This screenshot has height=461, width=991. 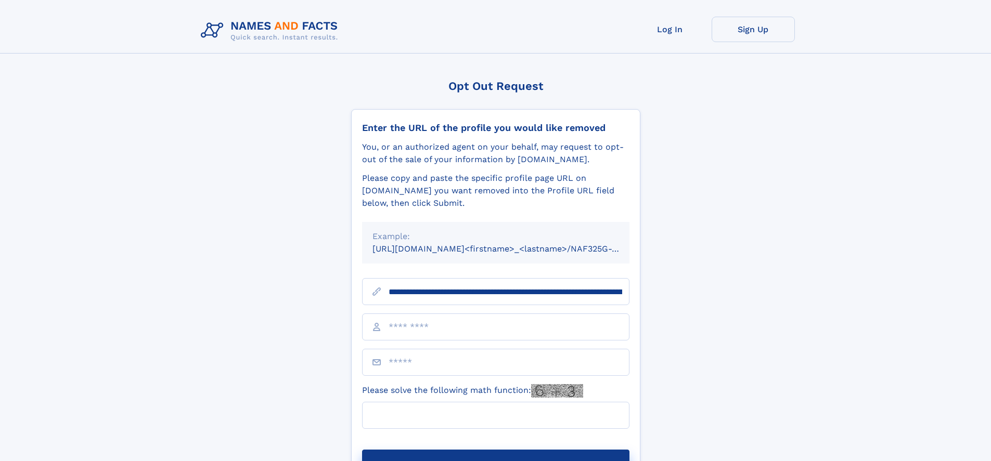 What do you see at coordinates (496, 237) in the screenshot?
I see `div: Example:` at bounding box center [496, 237].